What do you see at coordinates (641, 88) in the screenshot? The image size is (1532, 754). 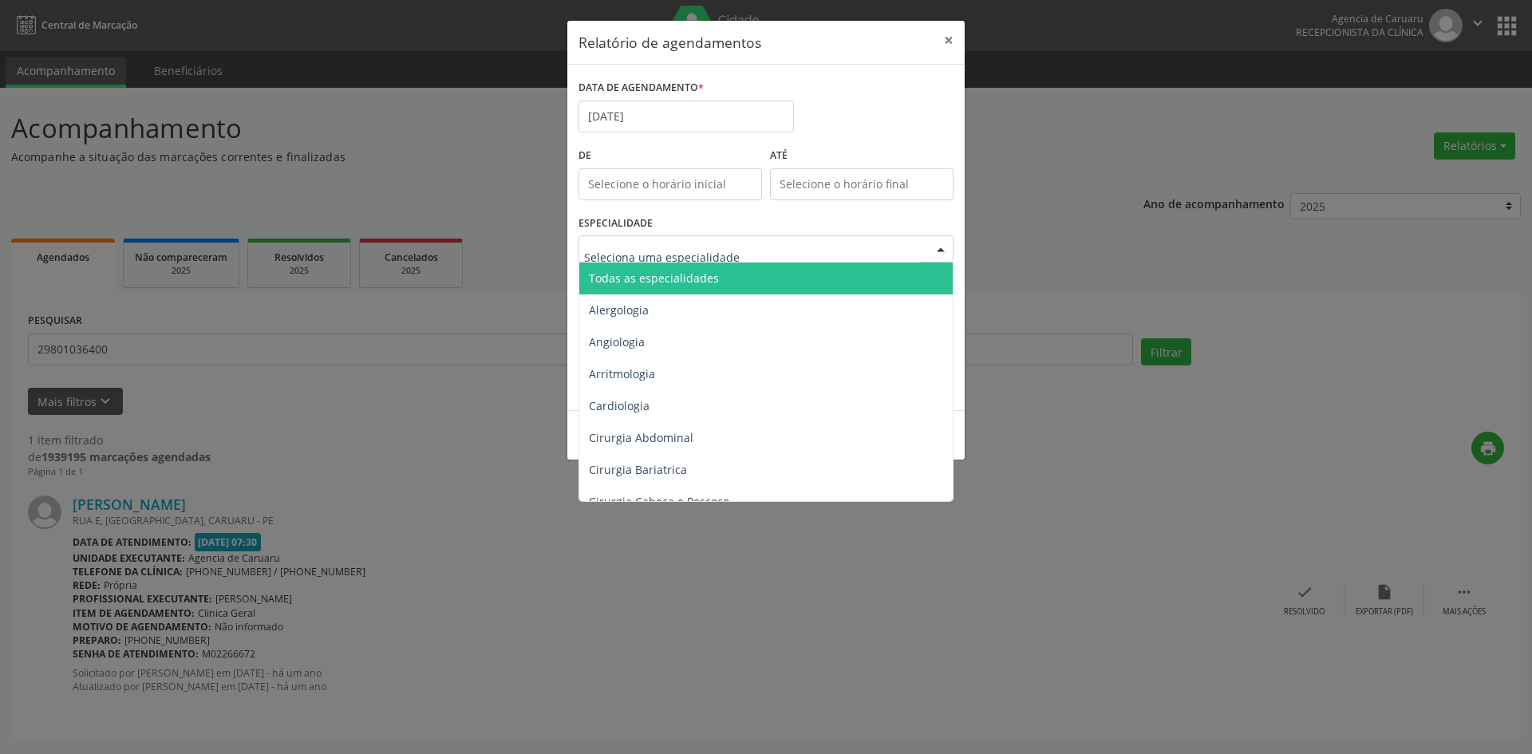 I see `label: DATA DE AGENDAMENTO` at bounding box center [641, 88].